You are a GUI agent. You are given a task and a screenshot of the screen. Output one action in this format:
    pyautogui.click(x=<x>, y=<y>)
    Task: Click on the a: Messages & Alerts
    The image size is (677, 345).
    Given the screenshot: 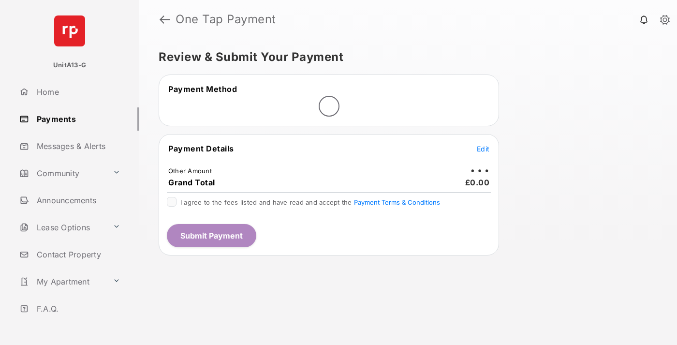 What is the action you would take?
    pyautogui.click(x=77, y=146)
    